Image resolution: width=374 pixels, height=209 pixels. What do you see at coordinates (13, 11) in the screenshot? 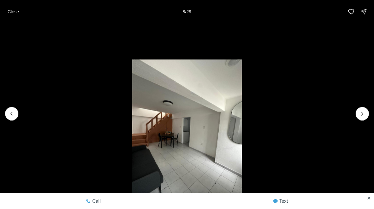
I see `button: Close` at bounding box center [13, 11].